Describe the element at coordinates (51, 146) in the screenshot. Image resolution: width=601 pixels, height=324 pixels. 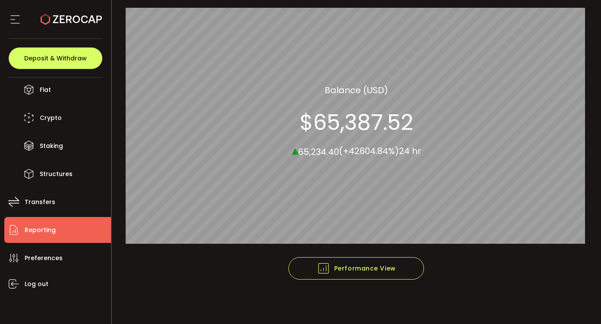
I see `span: Staking` at that location.